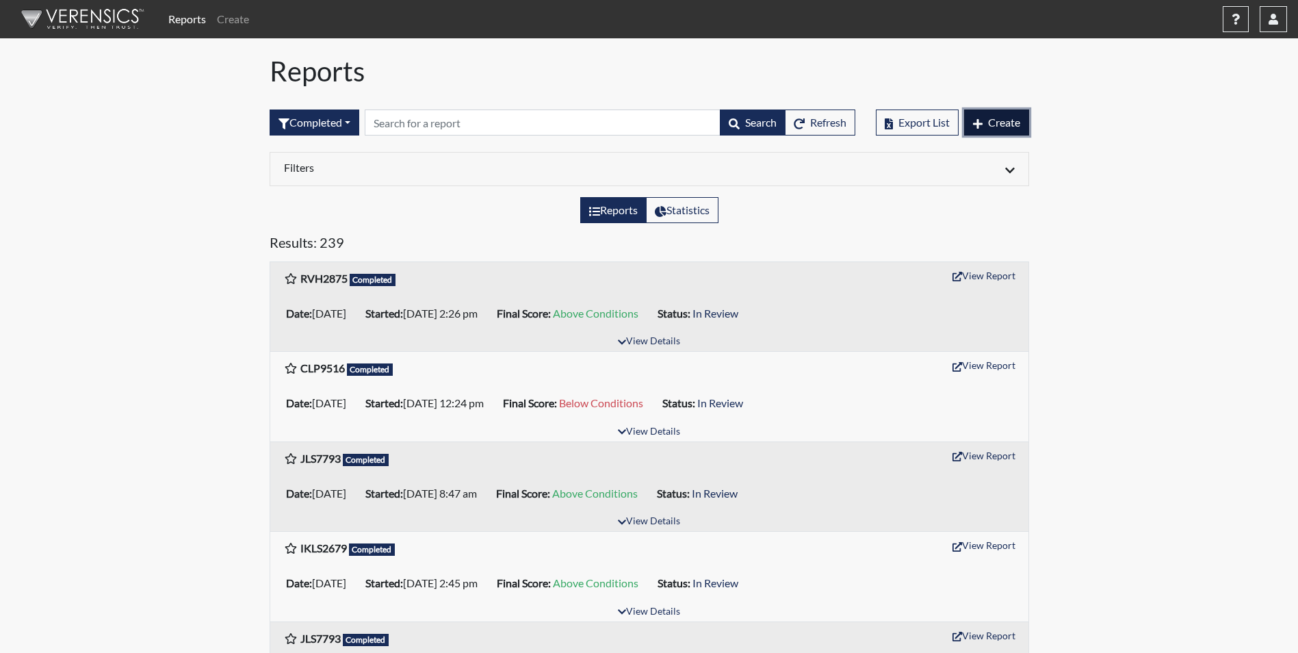 The image size is (1298, 653). I want to click on a: Reports, so click(187, 19).